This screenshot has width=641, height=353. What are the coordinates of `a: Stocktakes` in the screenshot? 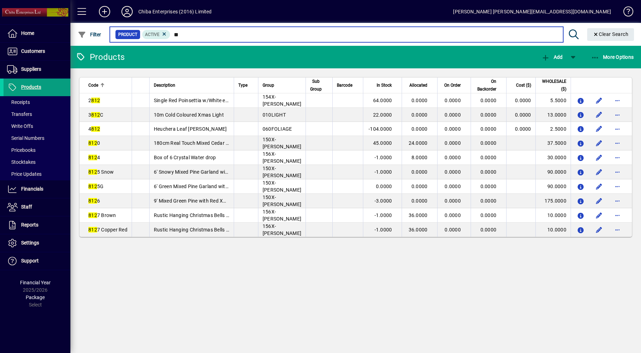 It's located at (37, 162).